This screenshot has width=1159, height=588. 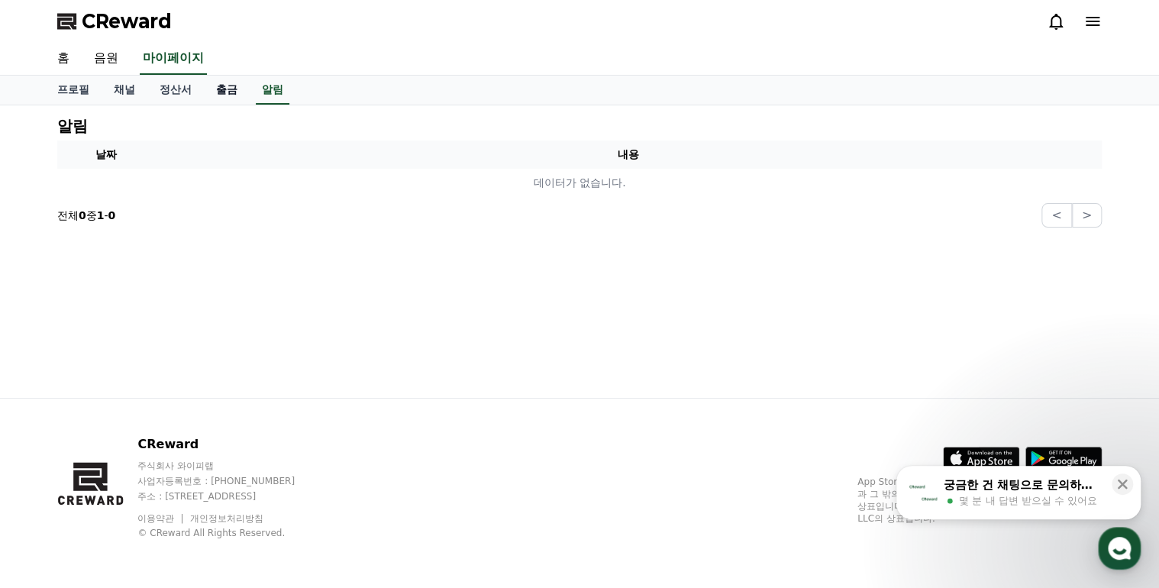 What do you see at coordinates (73, 90) in the screenshot?
I see `a: 프로필` at bounding box center [73, 90].